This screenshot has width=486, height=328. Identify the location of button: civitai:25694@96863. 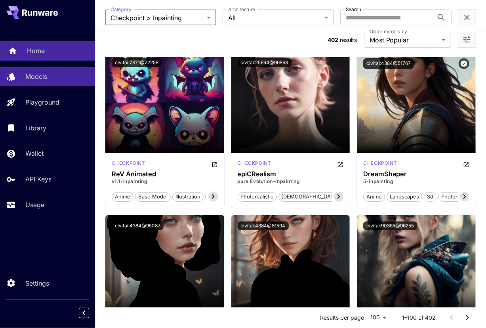
(265, 63).